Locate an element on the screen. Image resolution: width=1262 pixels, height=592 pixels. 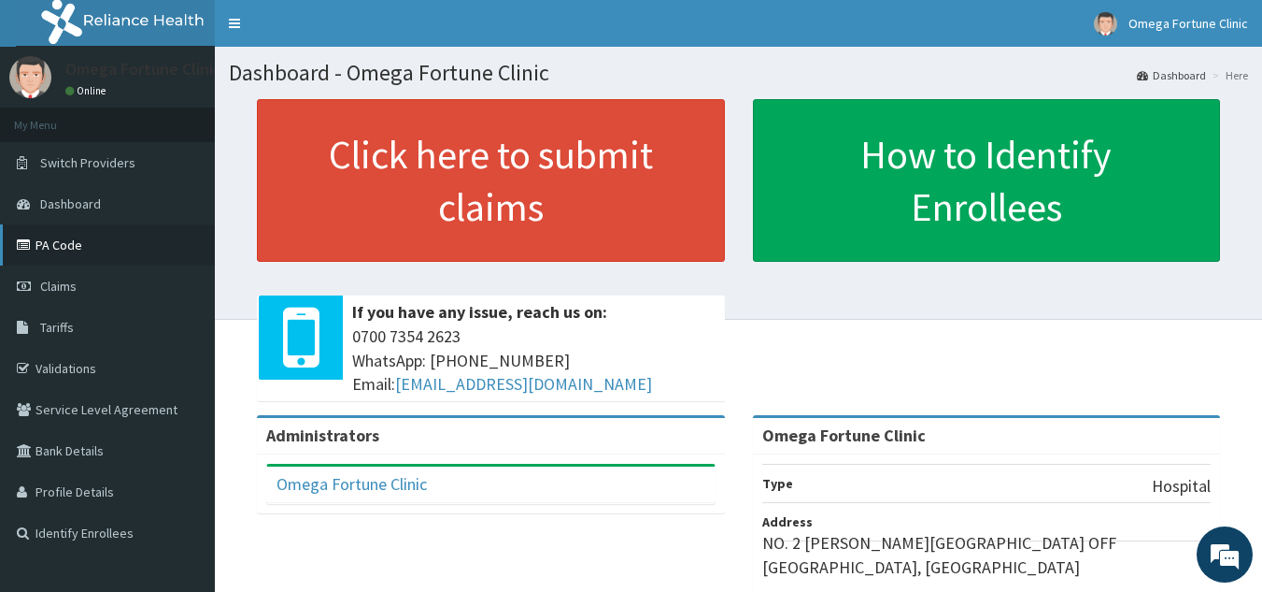
a: Online is located at coordinates (88, 91).